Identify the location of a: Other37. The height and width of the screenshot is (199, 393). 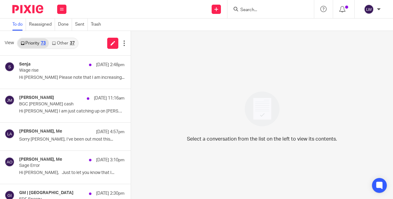
(63, 43).